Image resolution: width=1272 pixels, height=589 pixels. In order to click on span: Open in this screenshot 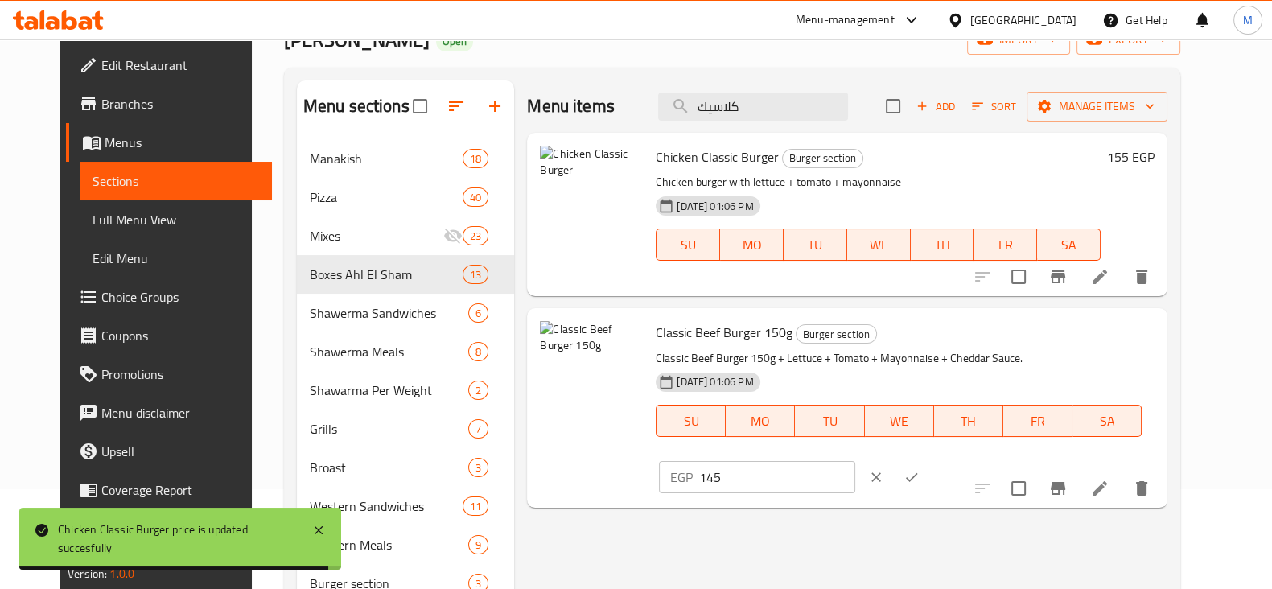, I will do `click(455, 41)`.